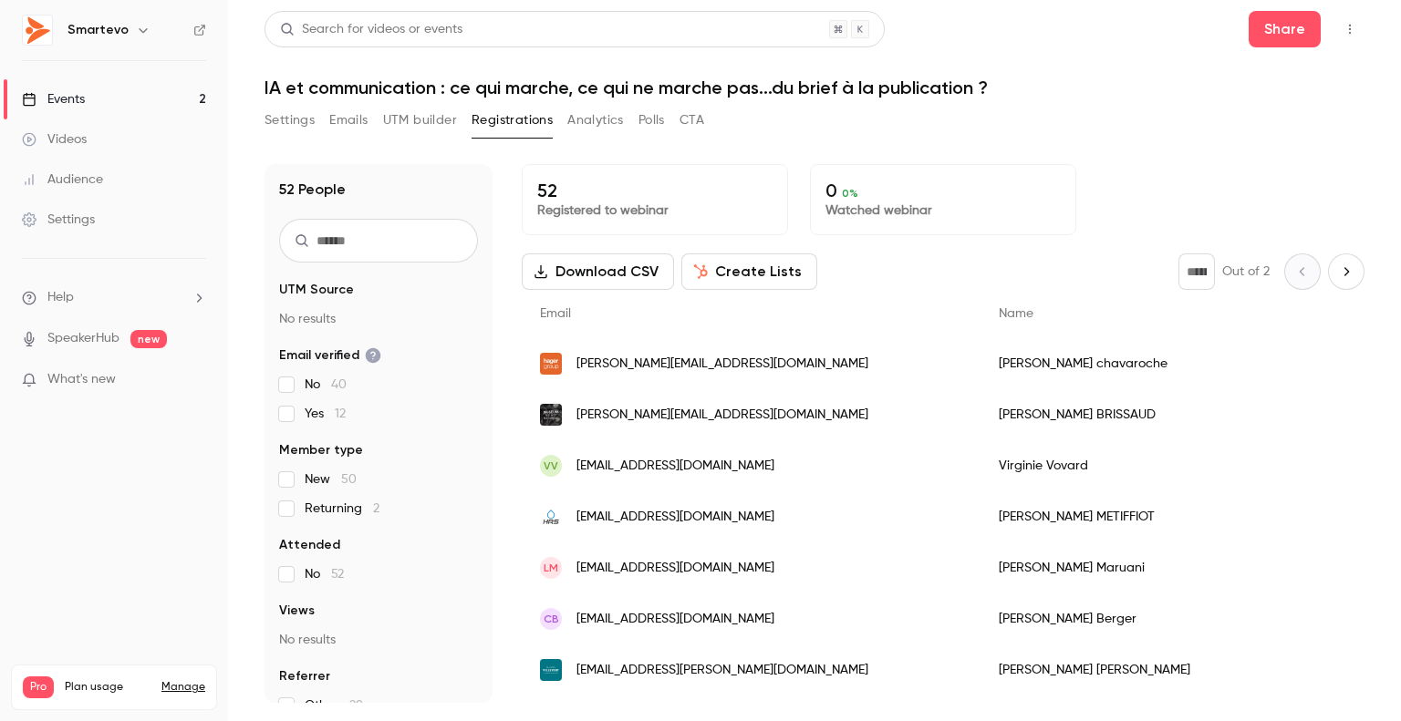 The image size is (1401, 721). What do you see at coordinates (58, 220) in the screenshot?
I see `div: Settings` at bounding box center [58, 220].